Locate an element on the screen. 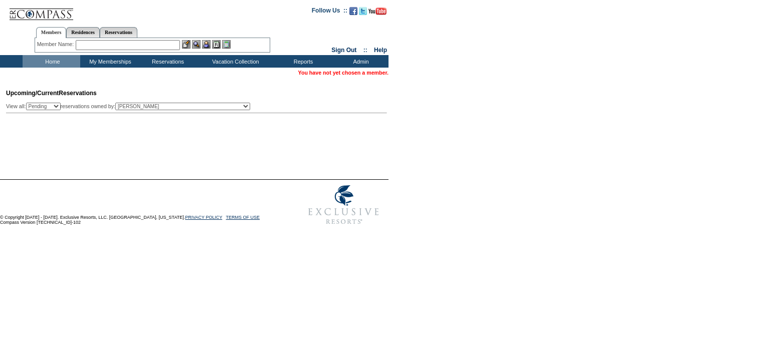  a: Reservations is located at coordinates (118, 32).